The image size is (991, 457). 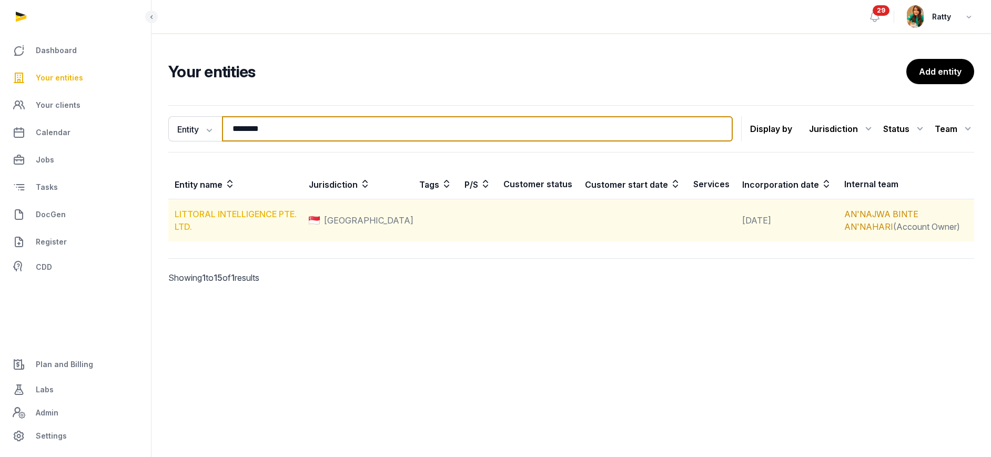 I want to click on a: Jobs, so click(x=75, y=160).